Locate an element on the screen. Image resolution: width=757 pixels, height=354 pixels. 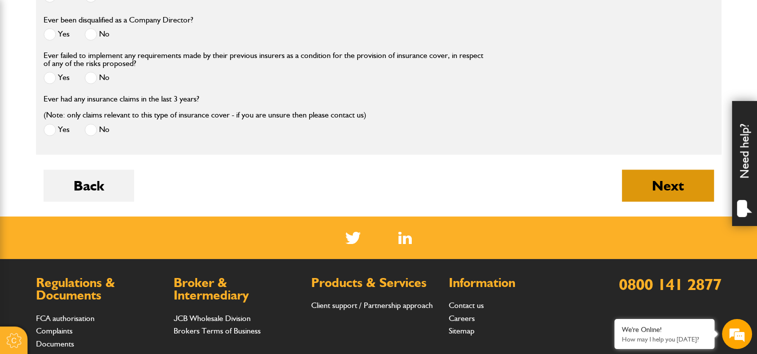
a: Sitemap is located at coordinates (462, 331).